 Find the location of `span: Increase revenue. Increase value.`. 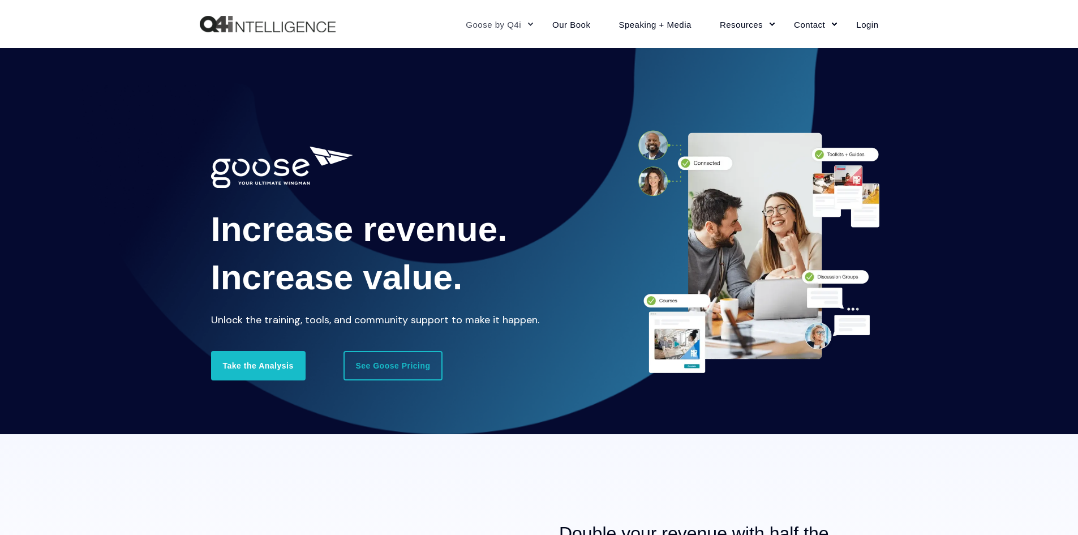

span: Increase revenue. Increase value. is located at coordinates (359, 253).